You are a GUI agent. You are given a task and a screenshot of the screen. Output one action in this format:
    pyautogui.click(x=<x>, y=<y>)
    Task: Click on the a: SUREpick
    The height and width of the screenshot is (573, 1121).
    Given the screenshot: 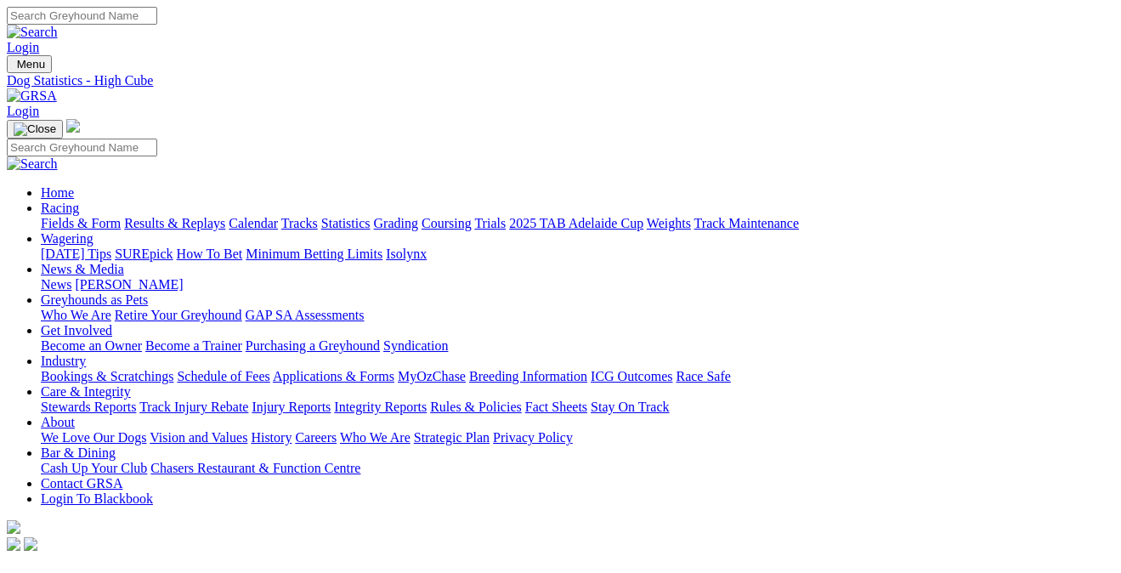 What is the action you would take?
    pyautogui.click(x=144, y=253)
    